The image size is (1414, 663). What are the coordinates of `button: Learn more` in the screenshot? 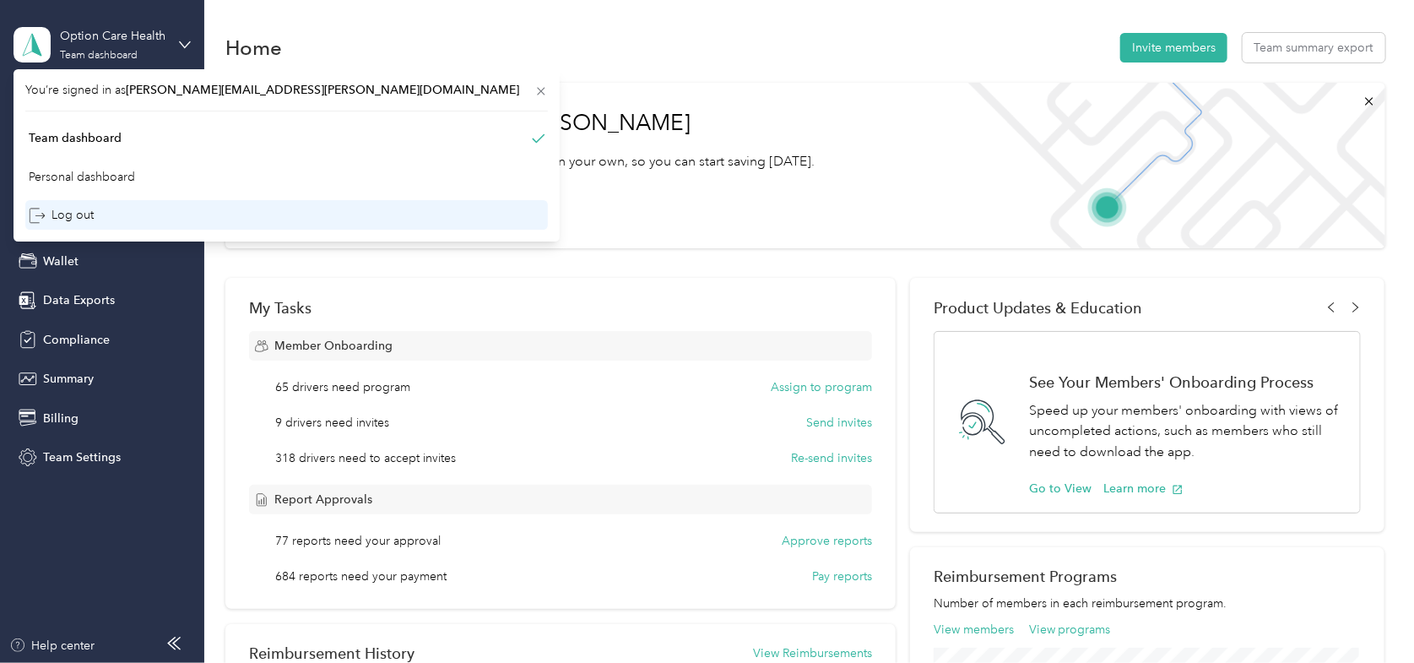 It's located at (1143, 488).